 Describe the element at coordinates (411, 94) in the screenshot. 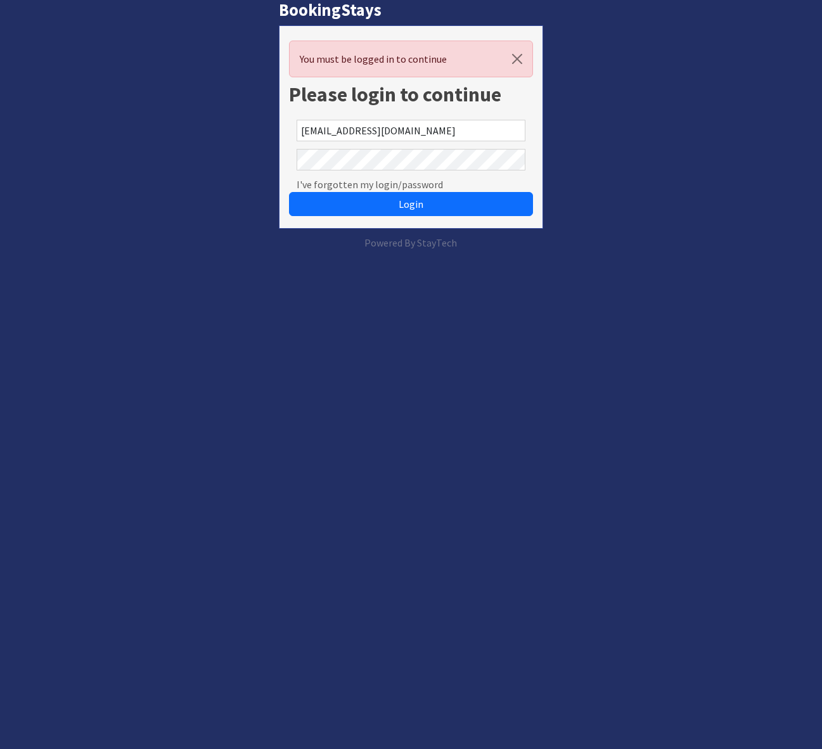

I see `h1: Please login to continue` at that location.